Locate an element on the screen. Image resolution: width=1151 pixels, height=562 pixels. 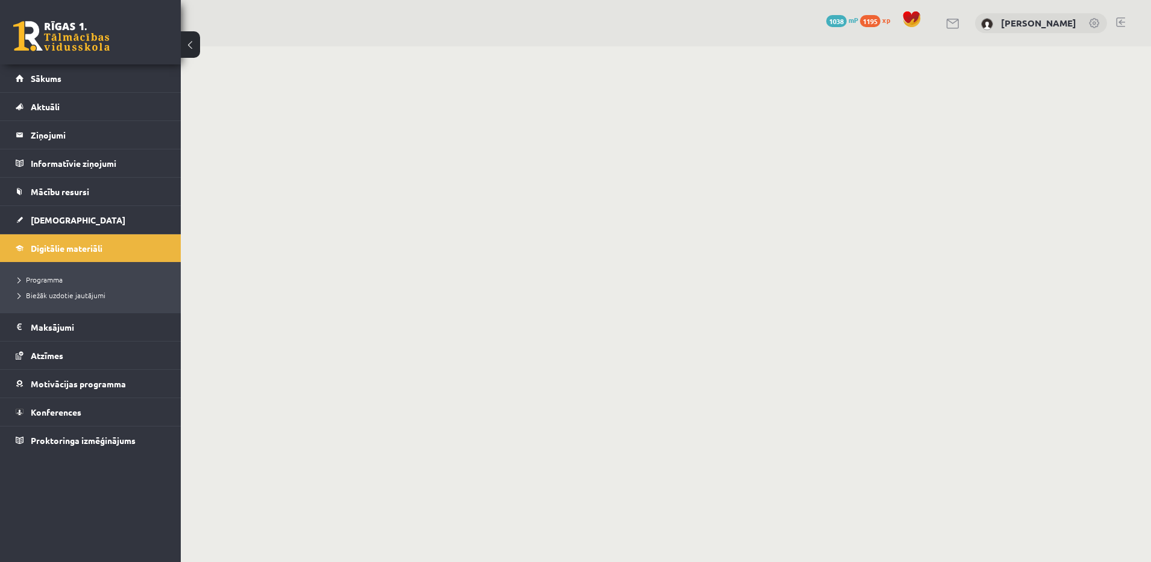
a: Aktuāli is located at coordinates (90, 107).